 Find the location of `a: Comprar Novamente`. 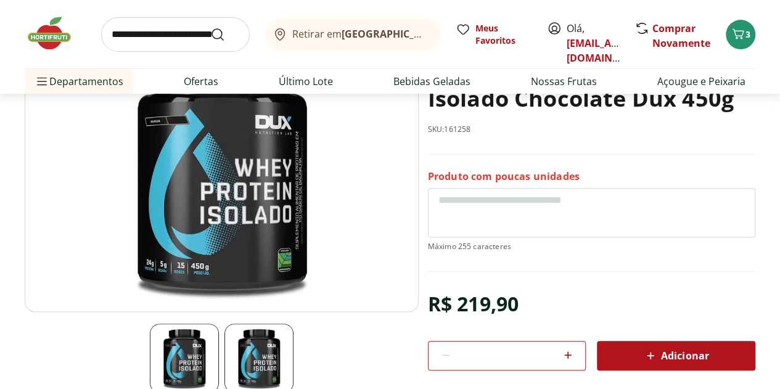

a: Comprar Novamente is located at coordinates (681, 36).